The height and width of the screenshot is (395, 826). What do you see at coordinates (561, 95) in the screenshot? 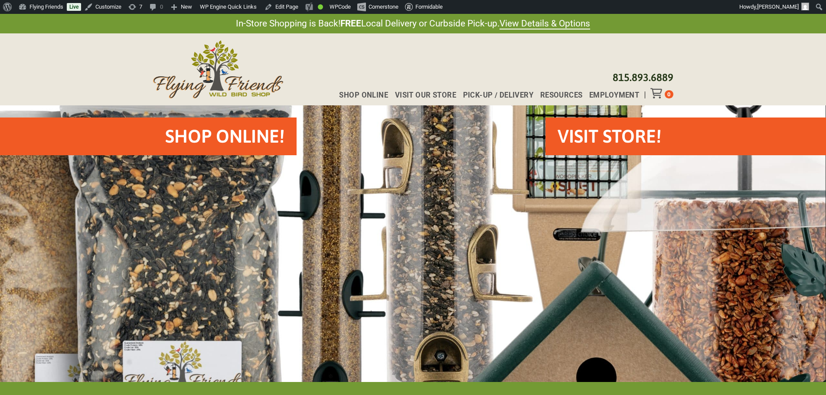
I see `span: Resources` at bounding box center [561, 95].